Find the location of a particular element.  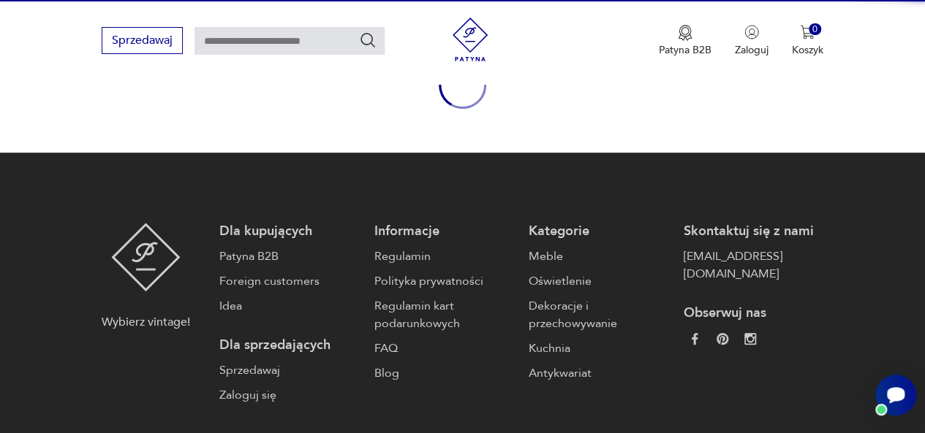

a: Blog is located at coordinates (444, 373).